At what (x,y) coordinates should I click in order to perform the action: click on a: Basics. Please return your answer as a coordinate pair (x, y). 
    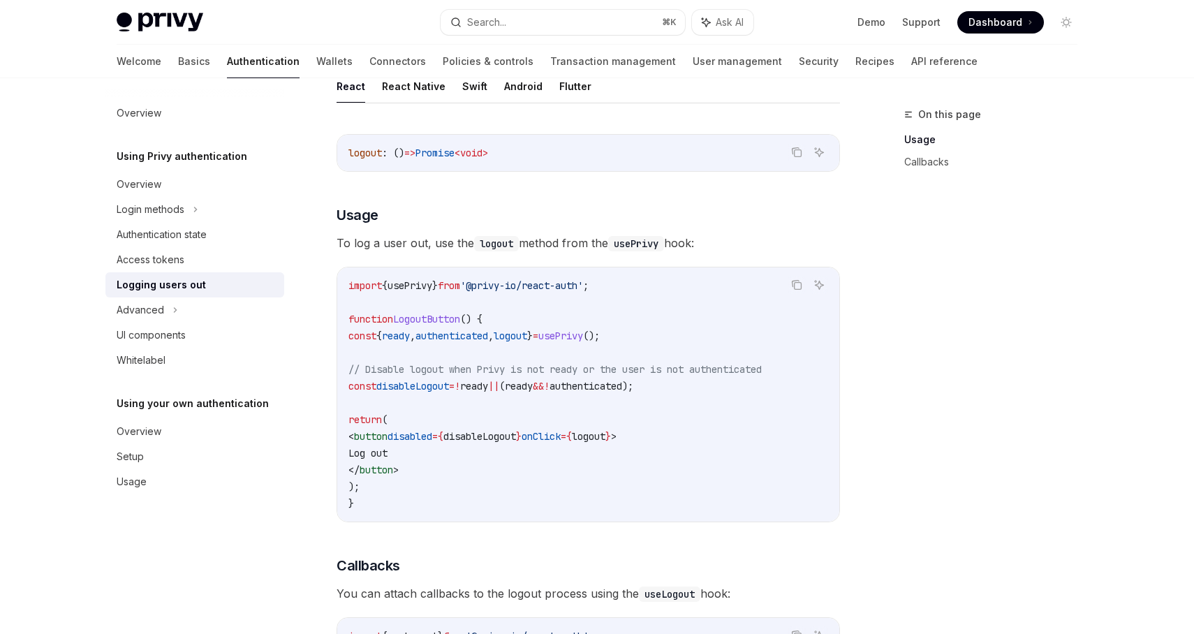
    Looking at the image, I should click on (194, 61).